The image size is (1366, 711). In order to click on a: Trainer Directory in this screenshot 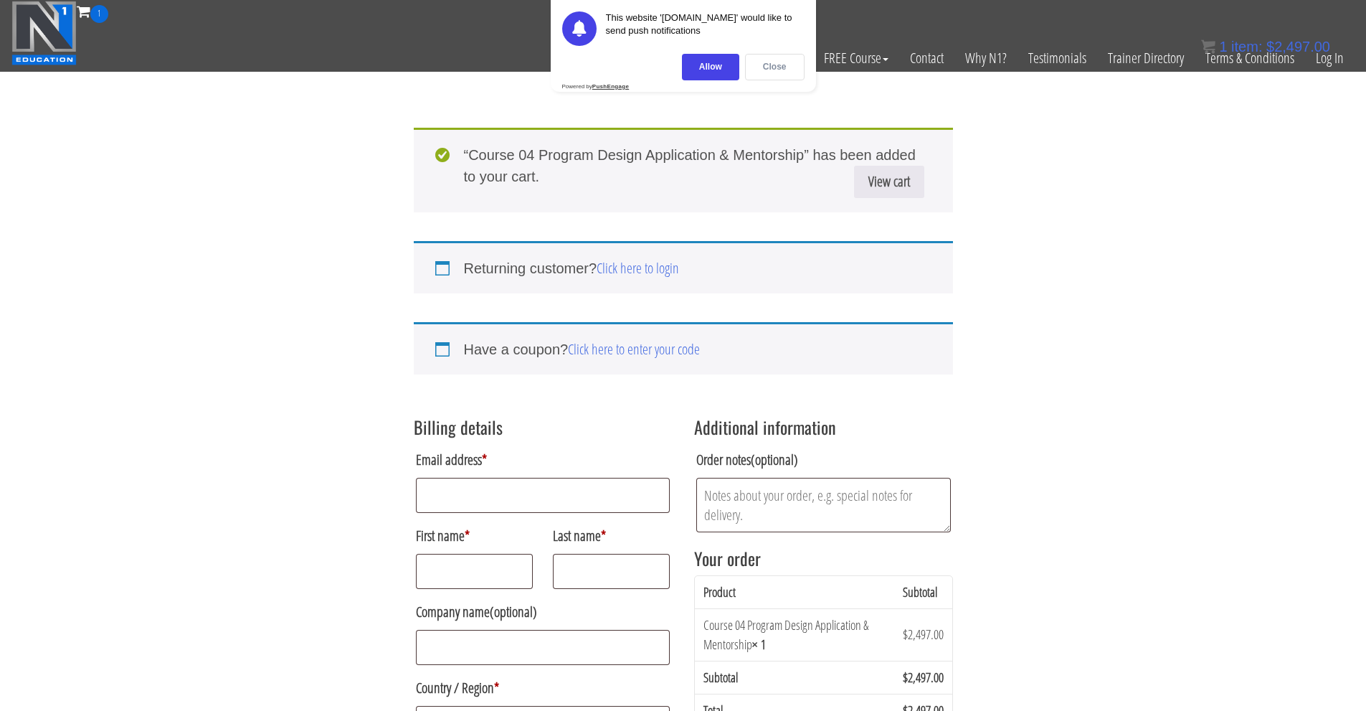, I will do `click(1146, 58)`.